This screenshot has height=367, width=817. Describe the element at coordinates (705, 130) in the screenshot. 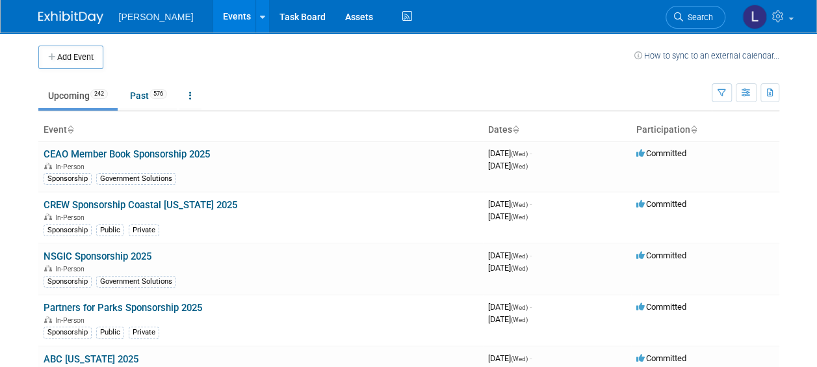

I see `th: Participation` at that location.